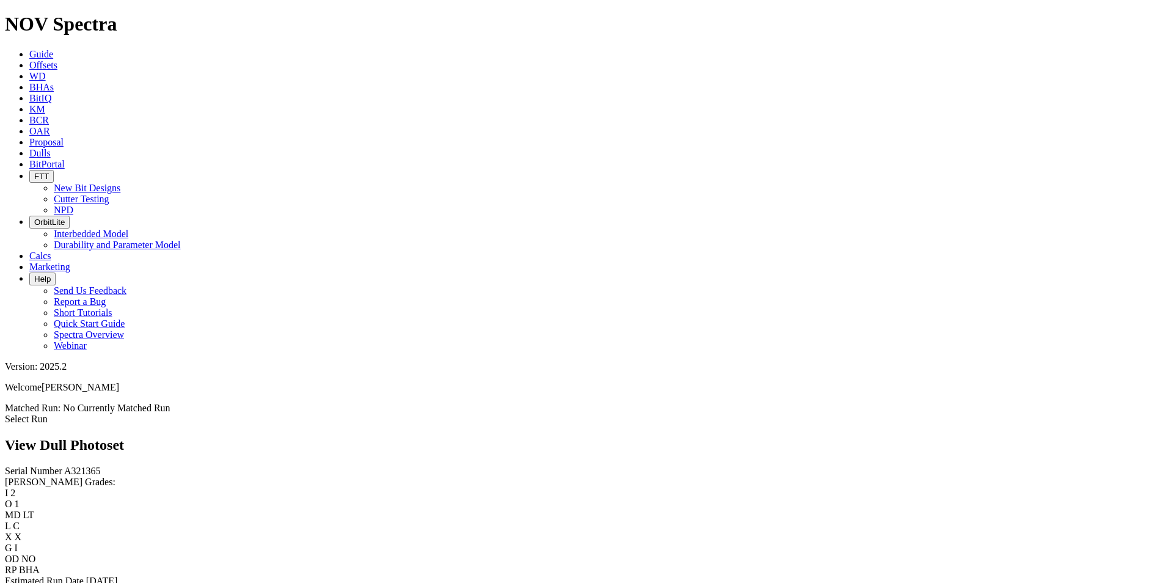 The width and height of the screenshot is (1168, 583). I want to click on span: Matched Run:, so click(32, 408).